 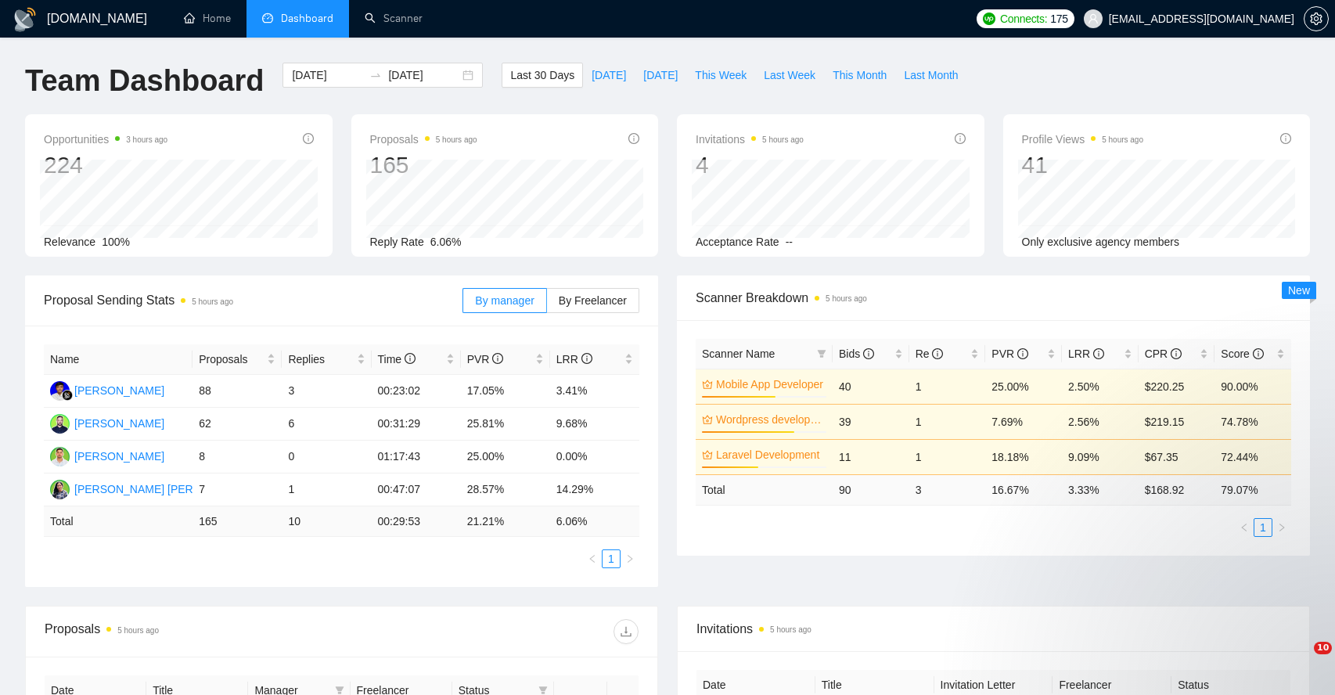 What do you see at coordinates (376, 75) in the screenshot?
I see `span: swap-right` at bounding box center [376, 75].